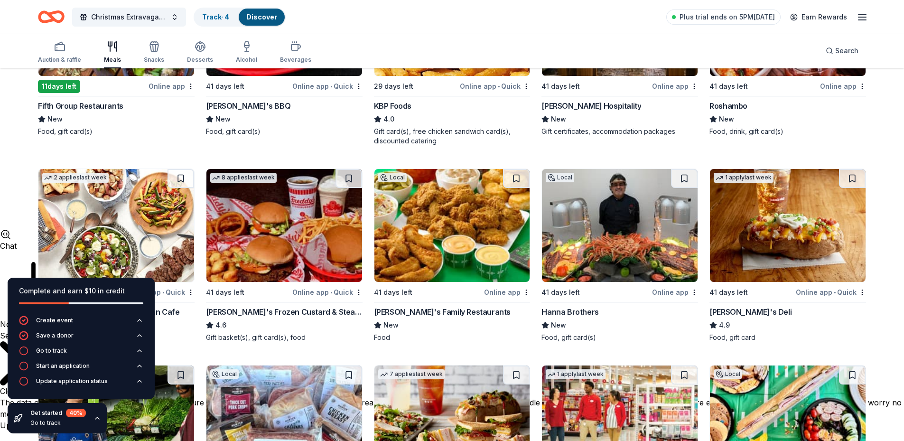  What do you see at coordinates (724, 325) in the screenshot?
I see `span: 4.9` at bounding box center [724, 325].